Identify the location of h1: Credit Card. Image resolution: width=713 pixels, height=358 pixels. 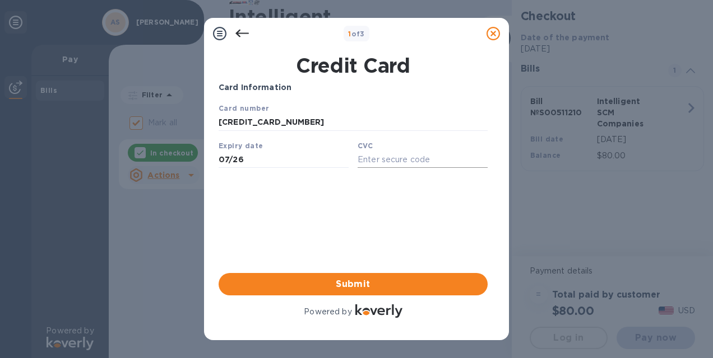
(353, 66).